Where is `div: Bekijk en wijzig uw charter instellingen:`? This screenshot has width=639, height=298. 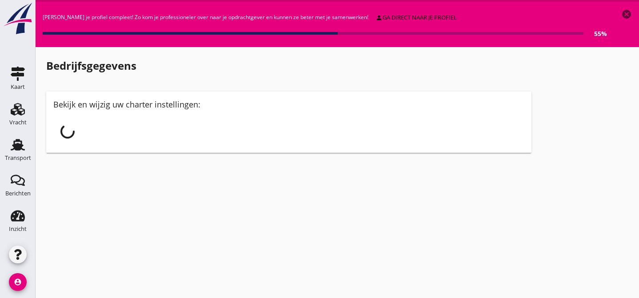
div: Bekijk en wijzig uw charter instellingen: is located at coordinates (289, 104).